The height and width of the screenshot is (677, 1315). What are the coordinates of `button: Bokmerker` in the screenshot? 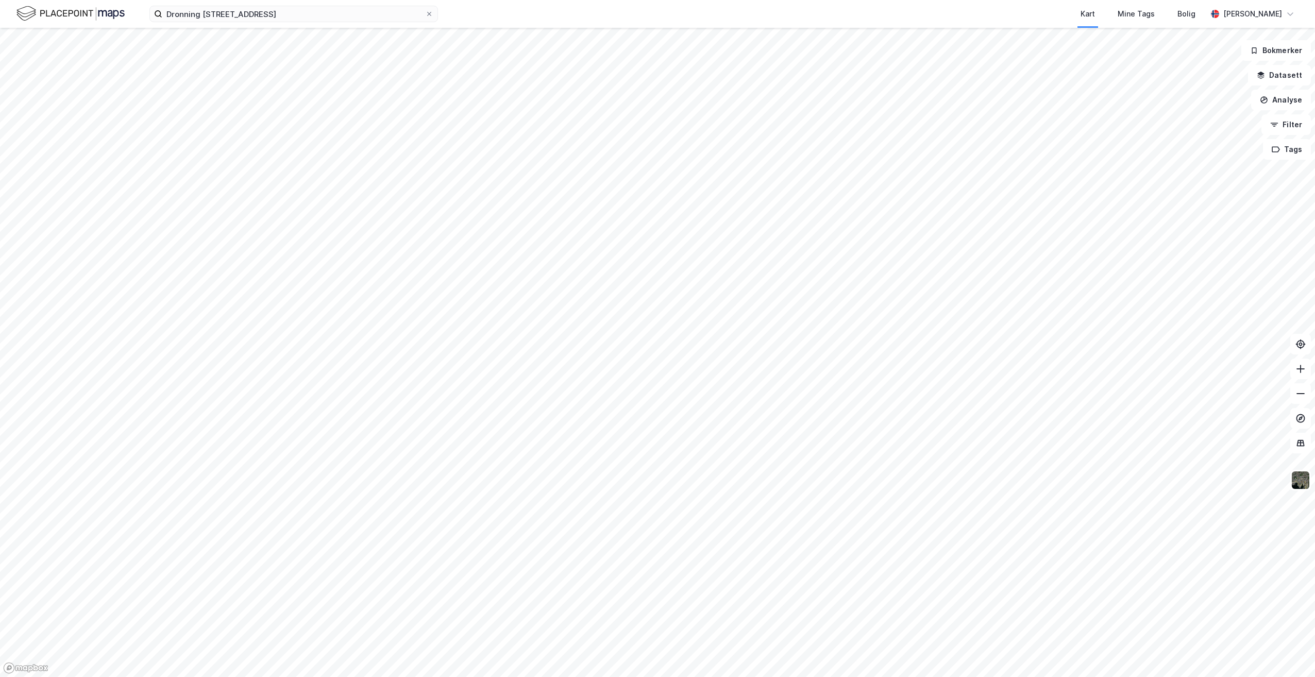 It's located at (1275, 50).